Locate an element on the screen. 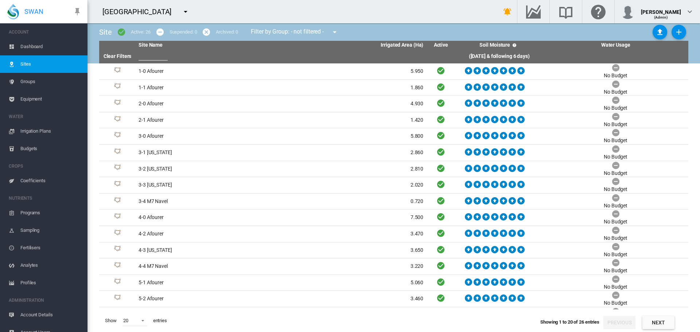 The width and height of the screenshot is (700, 332). tr: Site Id: 40688 4-2 Afourer 3.470 No Budget is located at coordinates (394, 234).